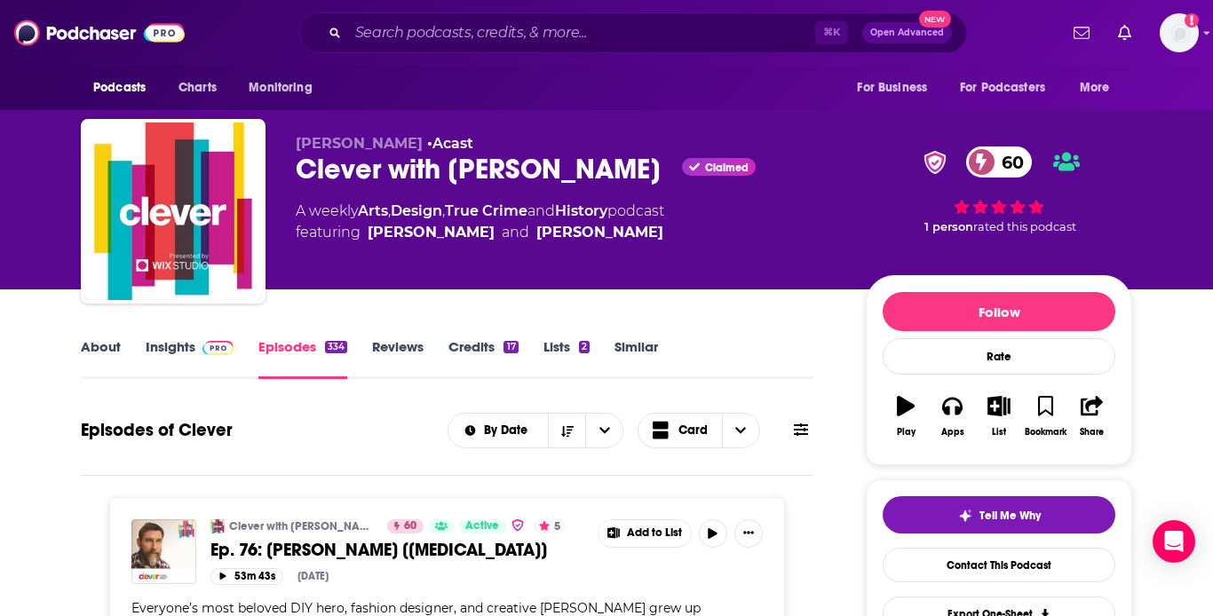 This screenshot has height=616, width=1213. What do you see at coordinates (999, 356) in the screenshot?
I see `div: Rate` at bounding box center [999, 356].